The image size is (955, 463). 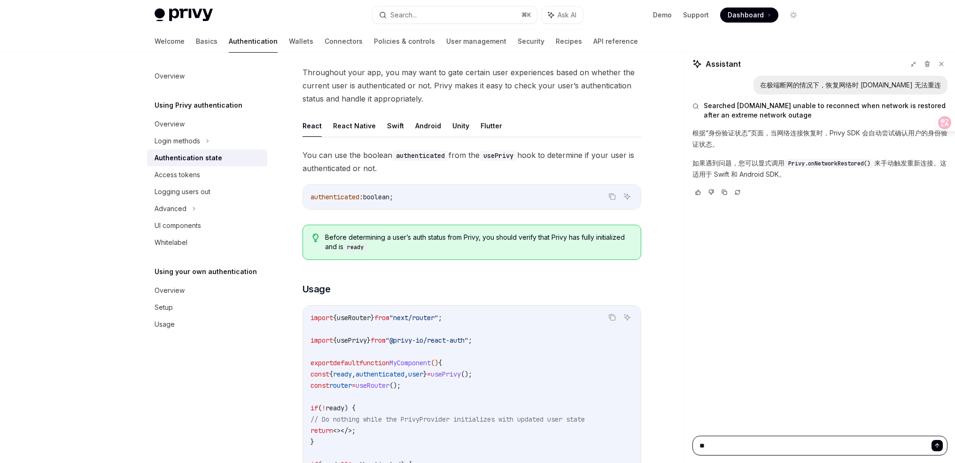 I want to click on span: authenticated, so click(x=335, y=197).